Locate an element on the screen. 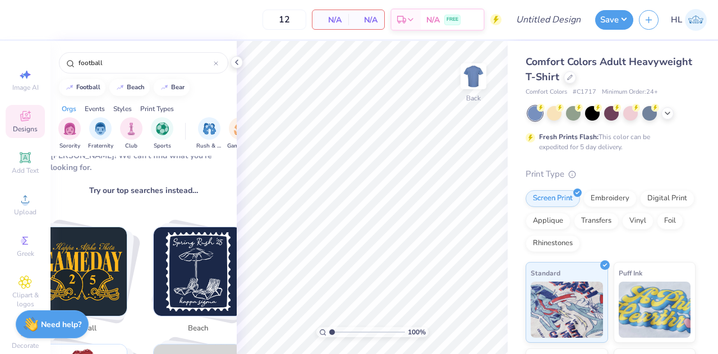  div: Embroidery is located at coordinates (609, 198).